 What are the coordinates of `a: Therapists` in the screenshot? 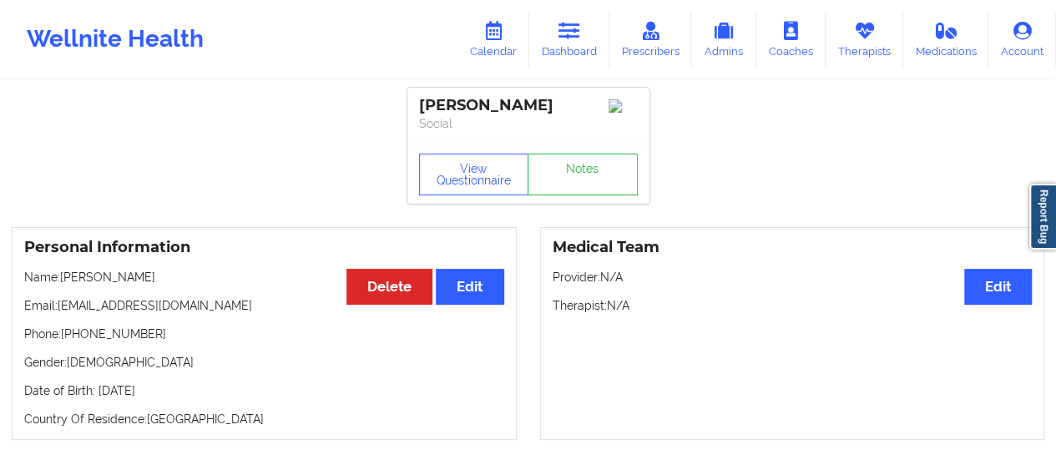 It's located at (864, 39).